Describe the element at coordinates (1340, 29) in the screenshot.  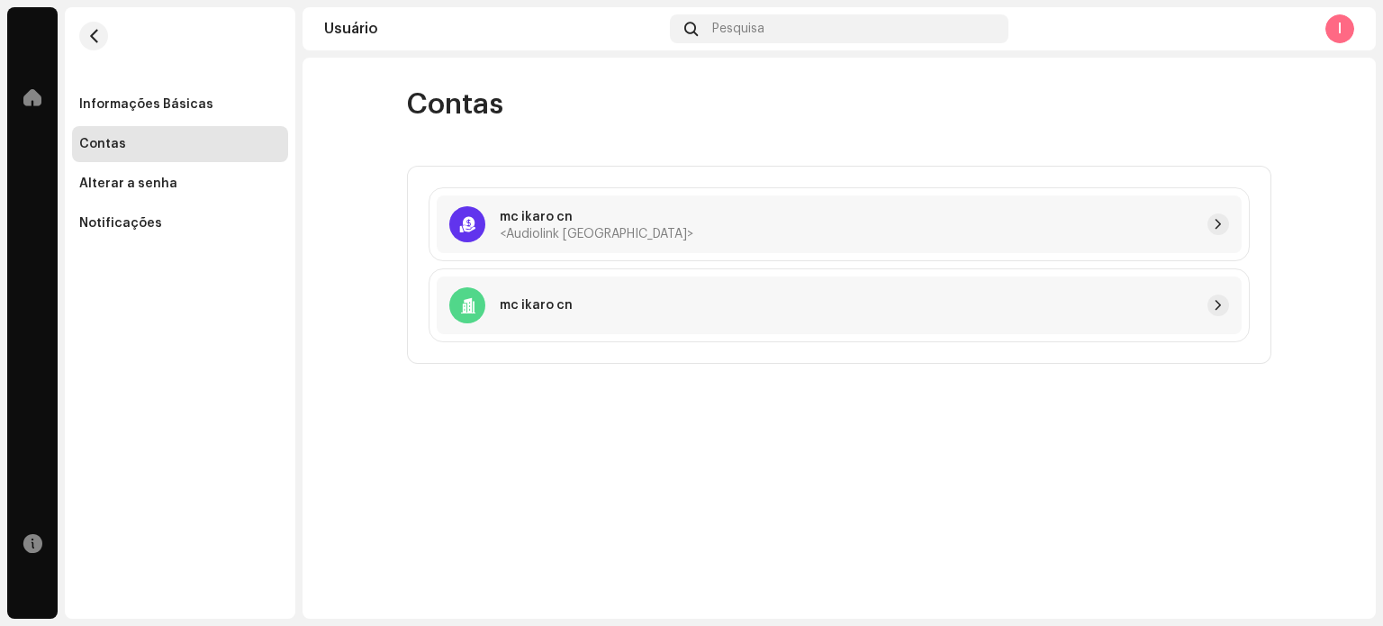
I see `div: I` at that location.